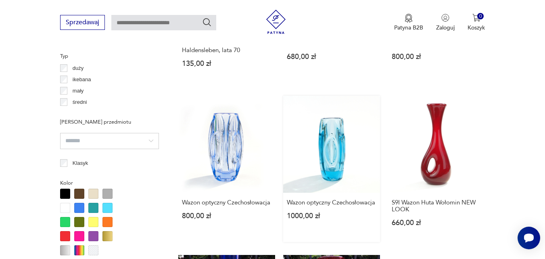  Describe the element at coordinates (409, 23) in the screenshot. I see `a: Ikona medaluPatyna B2B` at that location.